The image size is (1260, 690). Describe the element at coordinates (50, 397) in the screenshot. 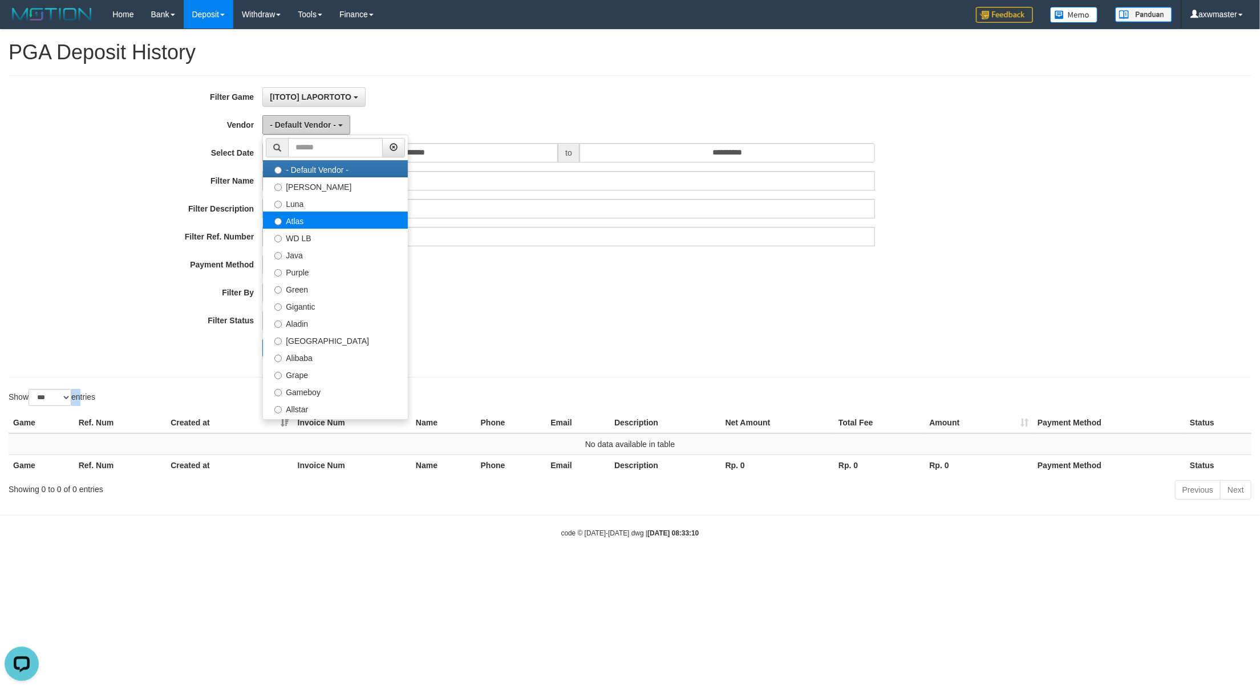

I see `select: Showentries` at that location.